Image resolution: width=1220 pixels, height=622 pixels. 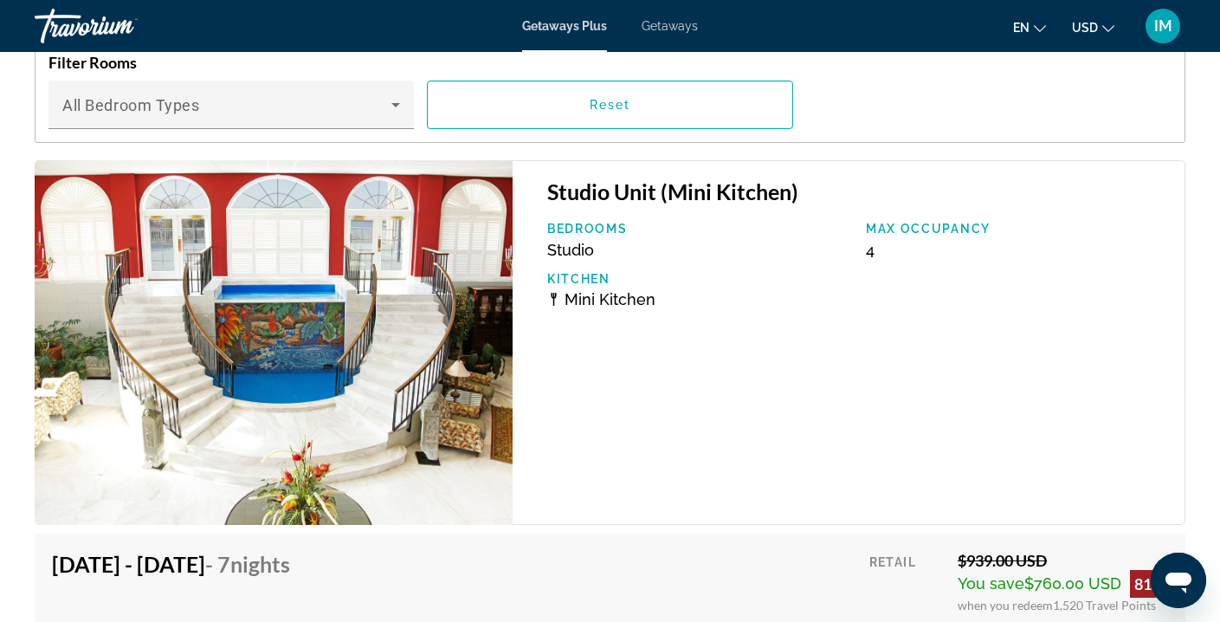 I want to click on button: User Menu, so click(x=1163, y=26).